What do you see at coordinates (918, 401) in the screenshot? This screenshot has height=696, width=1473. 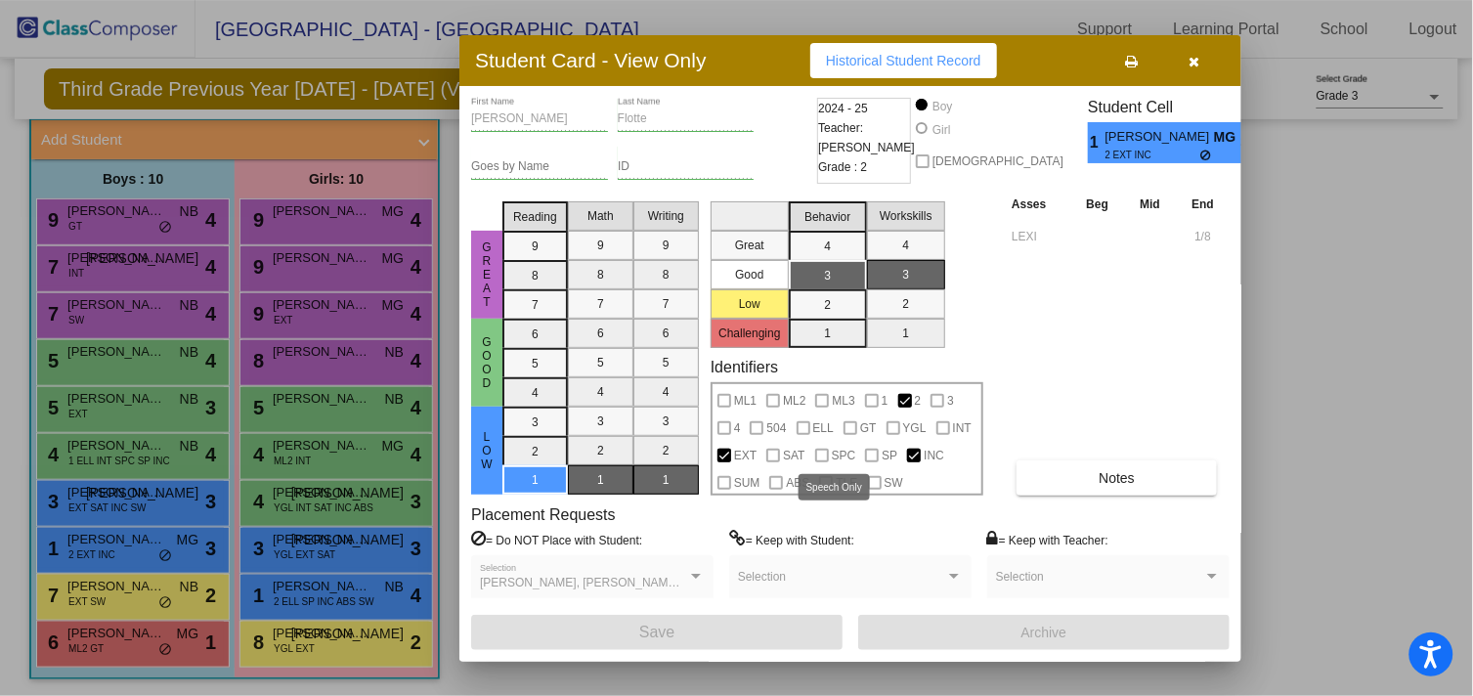 I see `span: 2` at bounding box center [918, 401].